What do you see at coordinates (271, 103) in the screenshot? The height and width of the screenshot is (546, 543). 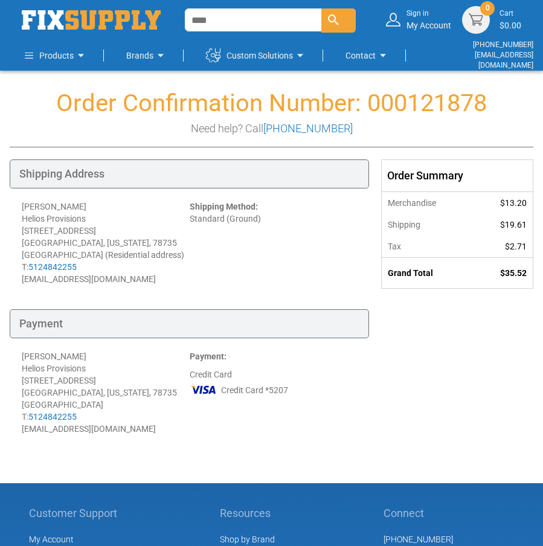 I see `h1: Order Confirmation Number: 000121878` at bounding box center [271, 103].